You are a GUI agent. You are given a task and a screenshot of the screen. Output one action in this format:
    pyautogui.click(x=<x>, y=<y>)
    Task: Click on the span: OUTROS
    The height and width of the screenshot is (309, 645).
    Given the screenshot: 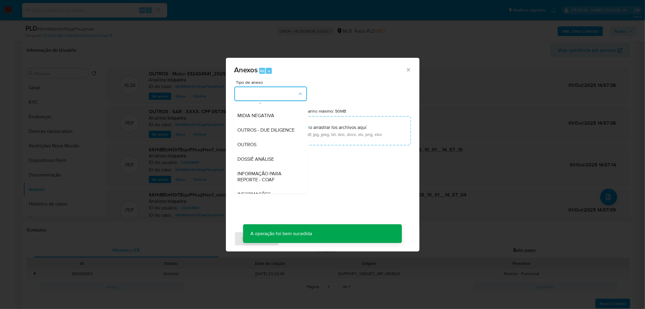 What is the action you would take?
    pyautogui.click(x=247, y=145)
    